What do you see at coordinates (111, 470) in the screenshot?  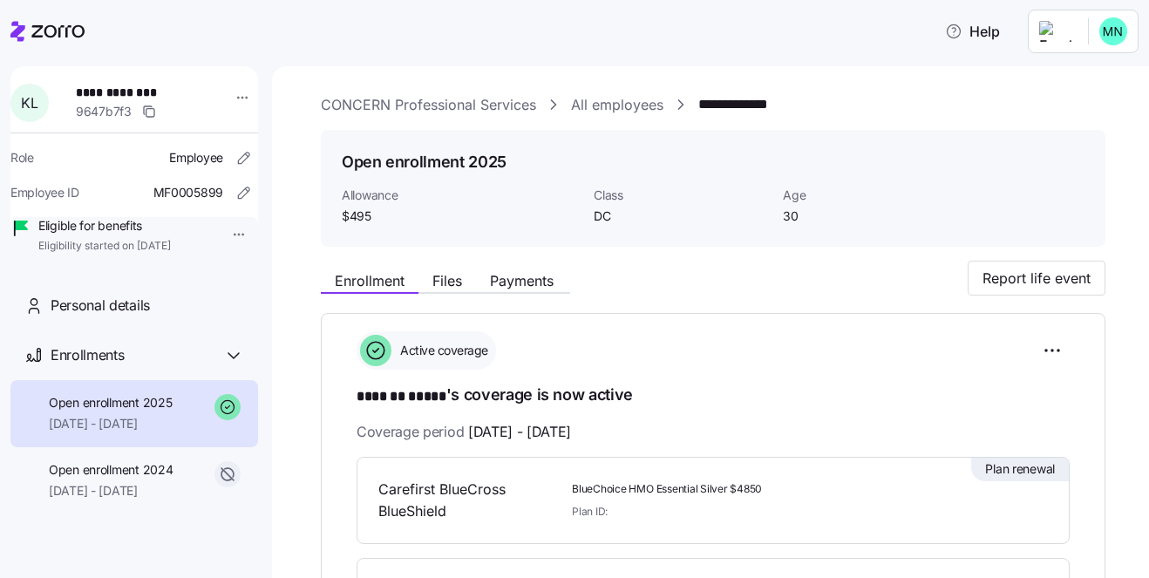 I see `span: Open enrollment 2024` at bounding box center [111, 470].